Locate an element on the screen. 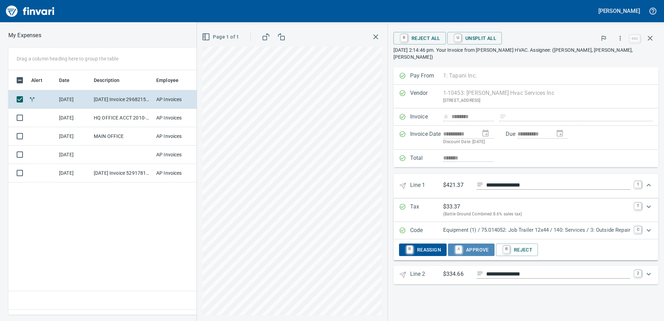 This screenshot has height=321, width=664. a: 2 is located at coordinates (638, 273).